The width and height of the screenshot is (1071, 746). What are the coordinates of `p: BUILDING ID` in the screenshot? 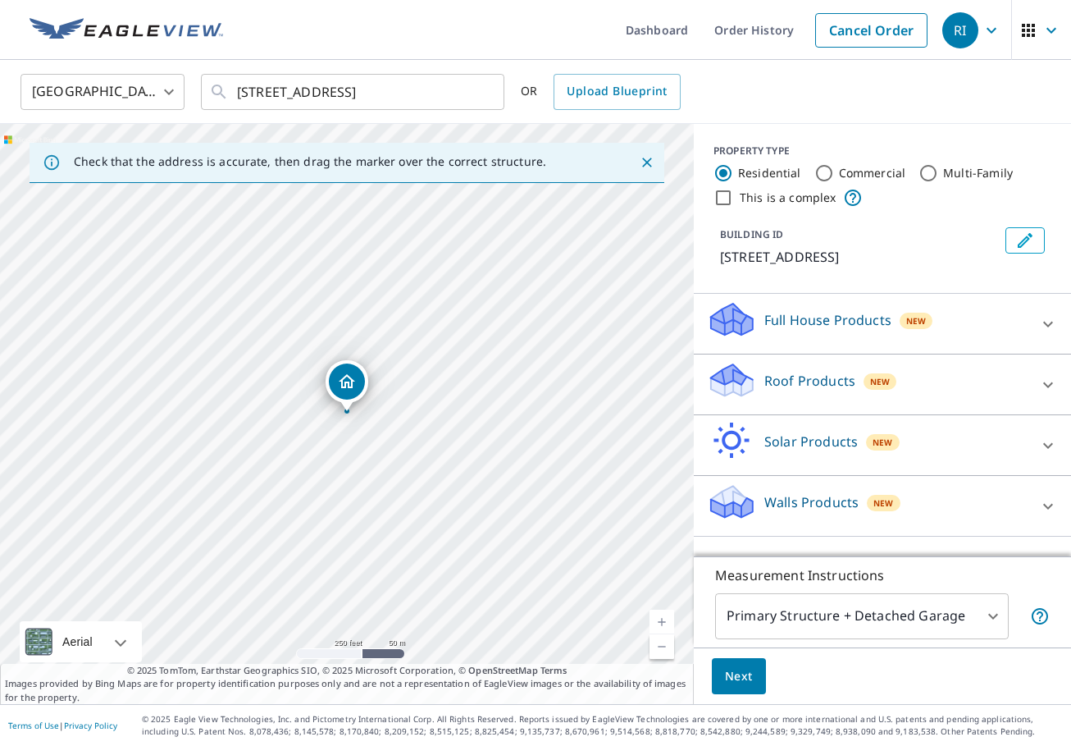 It's located at (751, 234).